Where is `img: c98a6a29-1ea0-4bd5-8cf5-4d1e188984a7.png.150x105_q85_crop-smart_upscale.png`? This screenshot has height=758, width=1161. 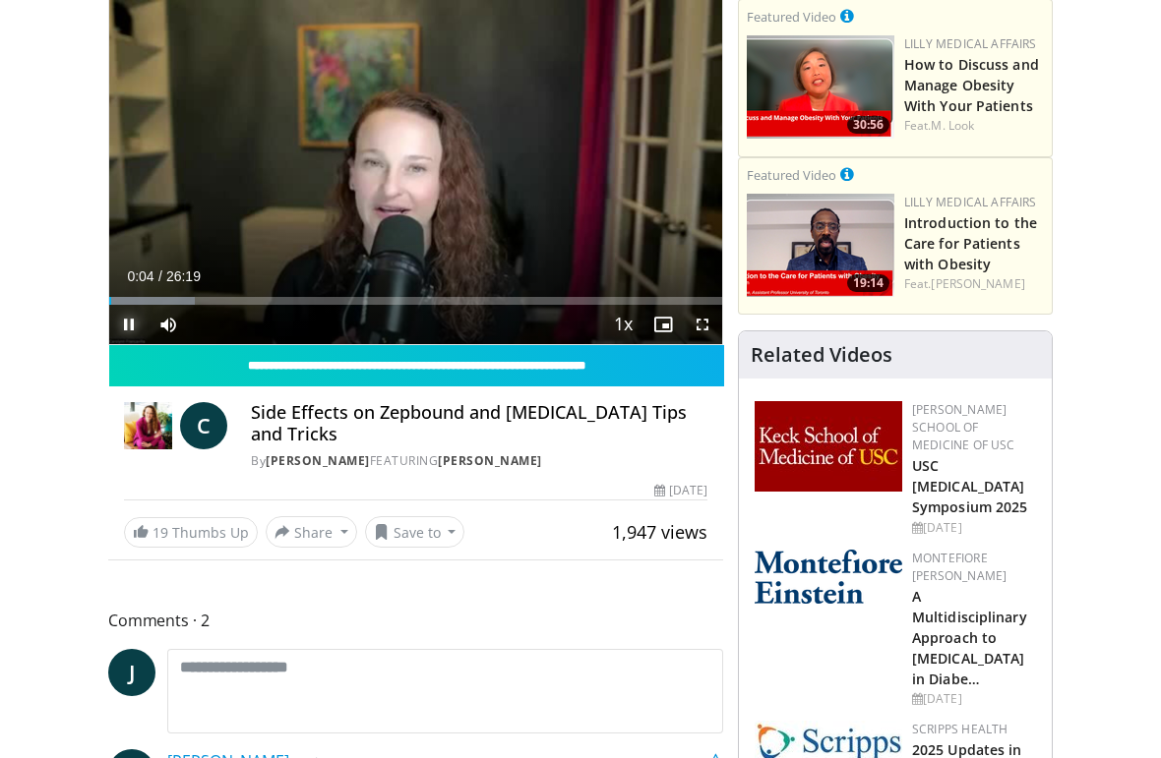
img: c98a6a29-1ea0-4bd5-8cf5-4d1e188984a7.png.150x105_q85_crop-smart_upscale.png is located at coordinates (820, 87).